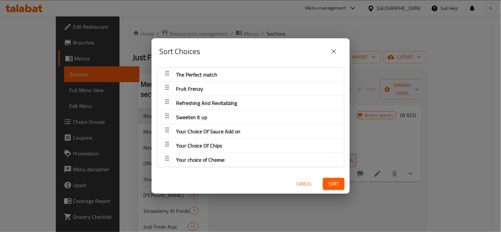  What do you see at coordinates (251, 117) in the screenshot?
I see `div: Sweeten it up` at bounding box center [251, 117].